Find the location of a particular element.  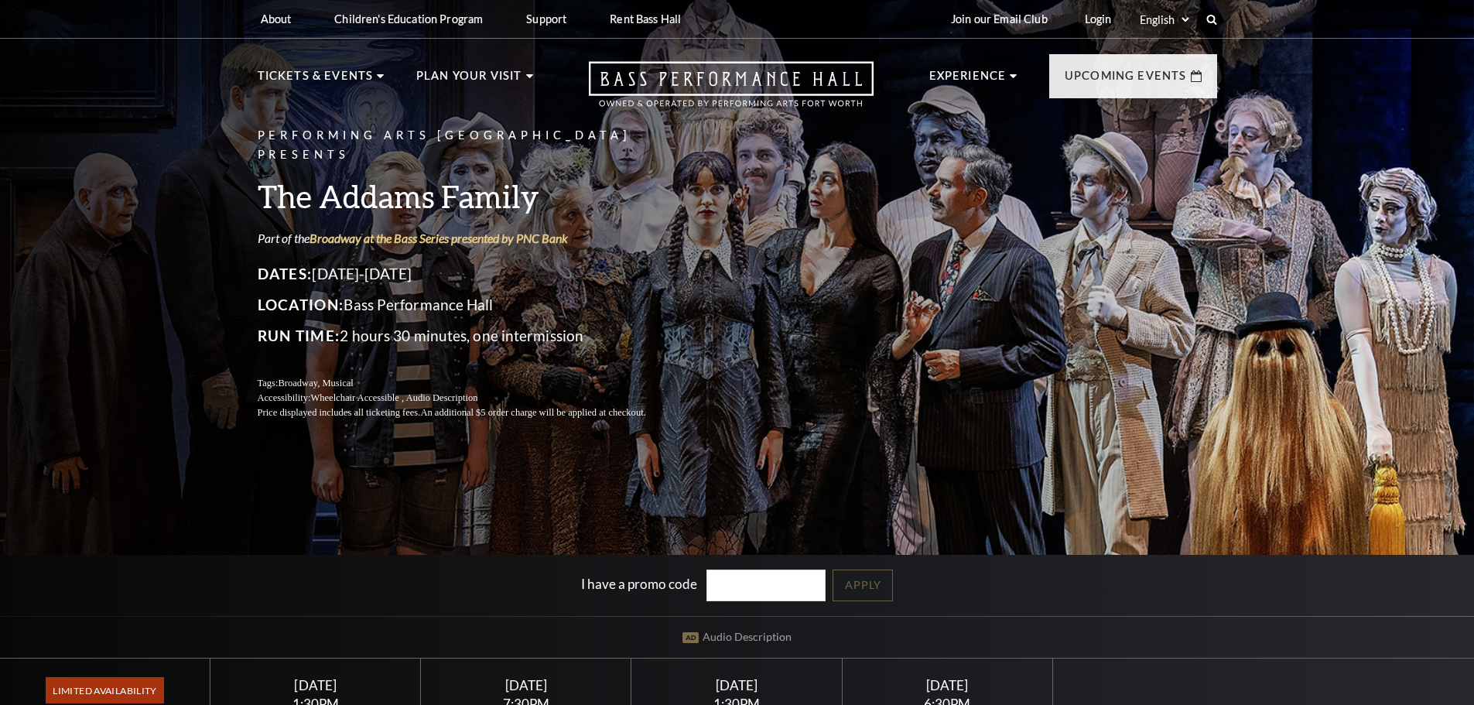

p: Upcoming Events is located at coordinates (1126, 80).